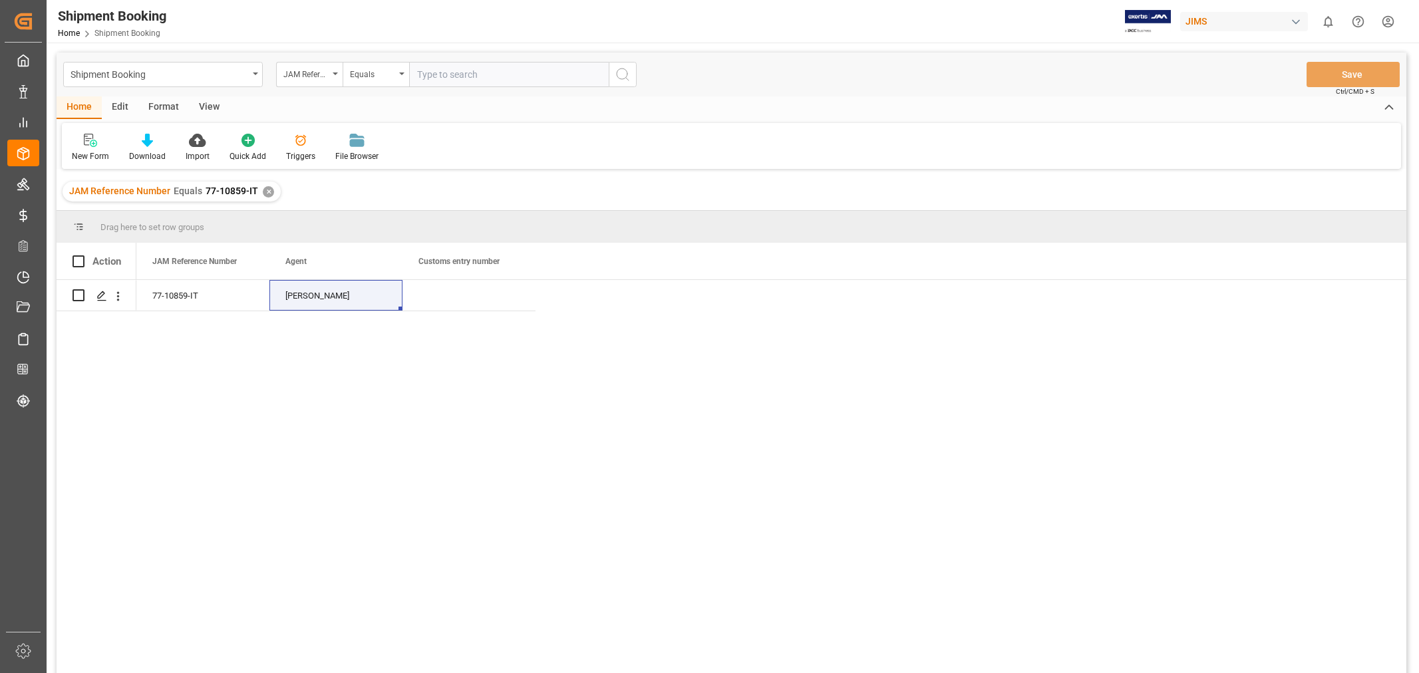 Image resolution: width=1419 pixels, height=673 pixels. I want to click on button: Save, so click(1353, 74).